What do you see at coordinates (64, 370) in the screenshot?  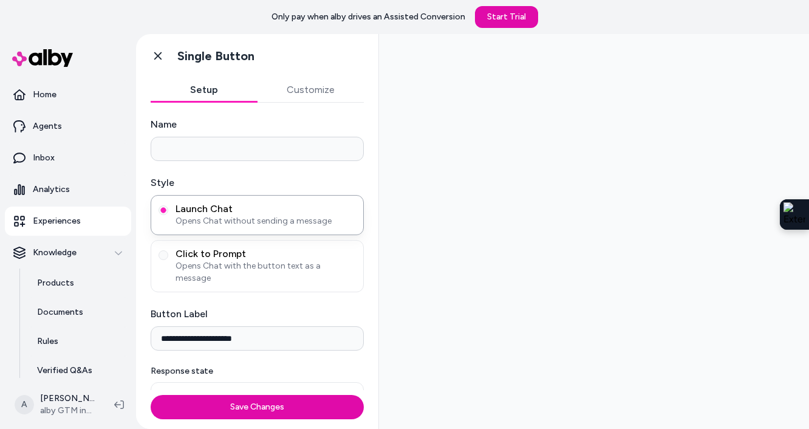 I see `p: Verified Q&As` at bounding box center [64, 370].